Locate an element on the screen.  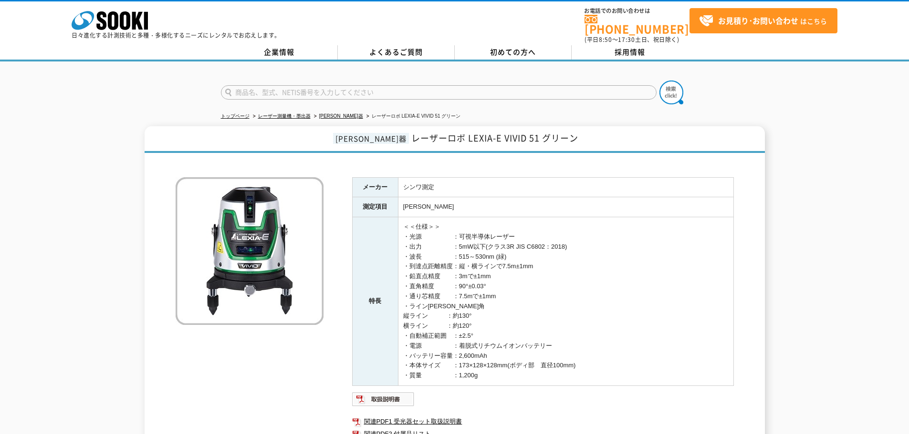
th: 特長 is located at coordinates (375, 302).